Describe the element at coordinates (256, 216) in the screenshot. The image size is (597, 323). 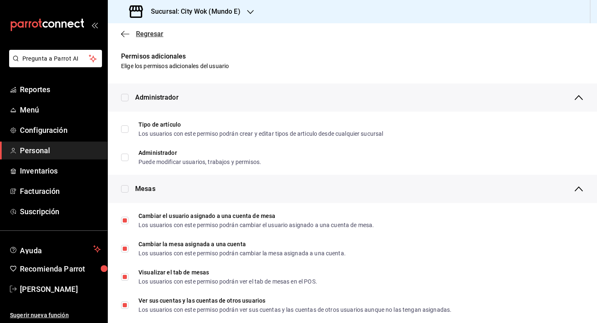
I see `div: Cambiar el usuario asignado a una cuenta de mesa` at that location.